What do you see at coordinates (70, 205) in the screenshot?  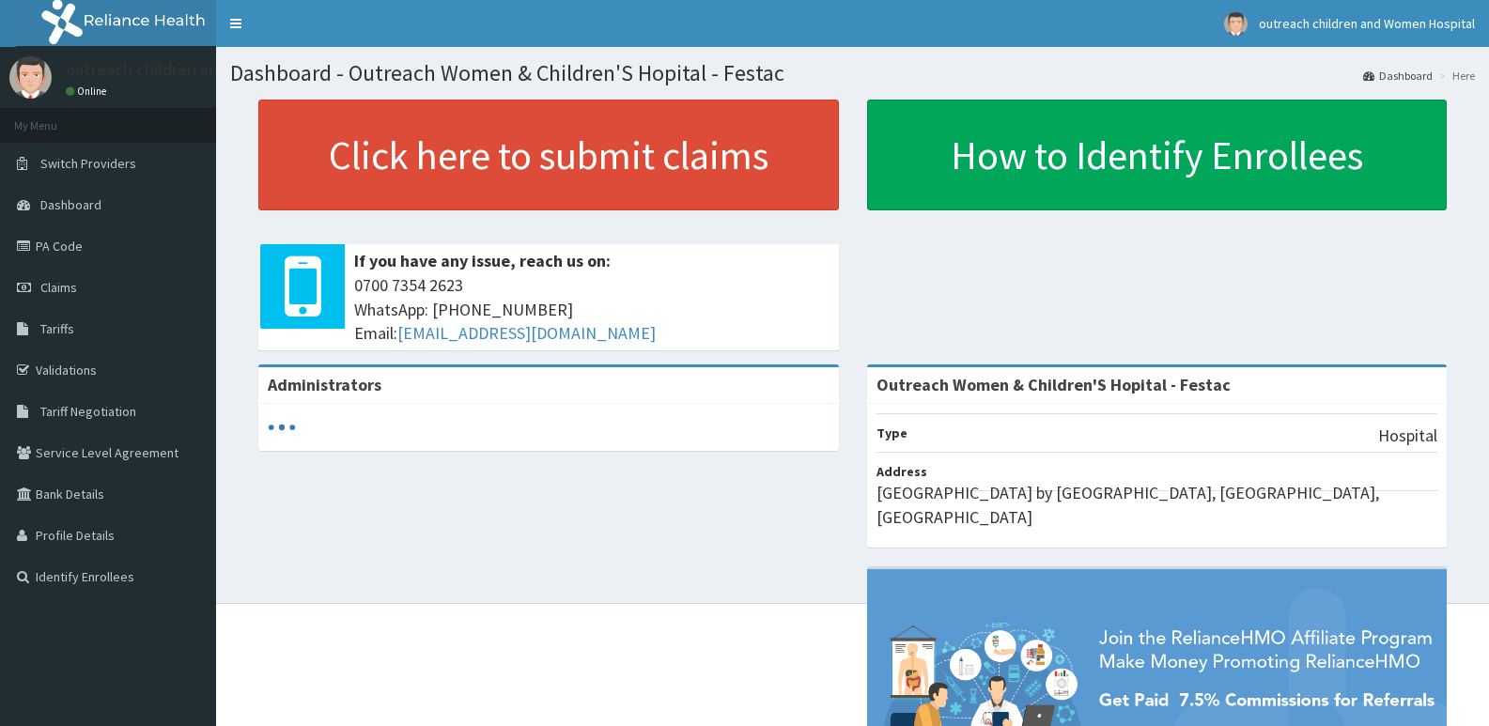 I see `span: Dashboard` at bounding box center [70, 205].